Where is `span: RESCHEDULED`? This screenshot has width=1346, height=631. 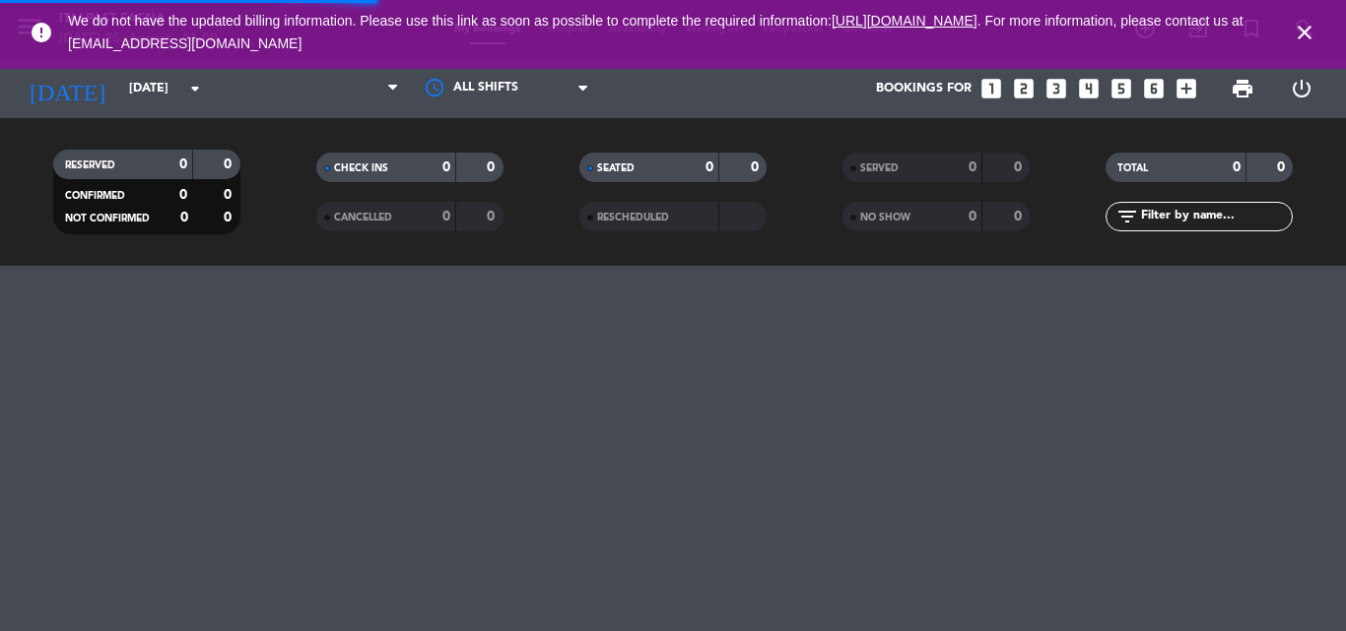
span: RESCHEDULED is located at coordinates (632, 218).